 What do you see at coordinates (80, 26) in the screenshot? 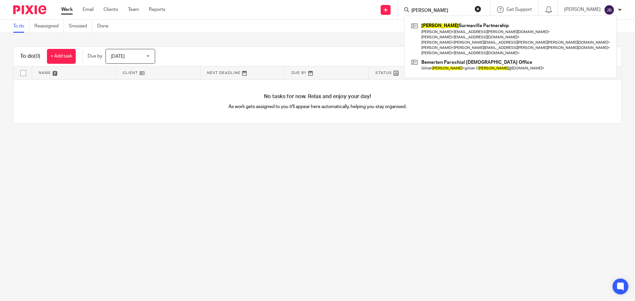
I see `a: Snoozed` at bounding box center [80, 26].